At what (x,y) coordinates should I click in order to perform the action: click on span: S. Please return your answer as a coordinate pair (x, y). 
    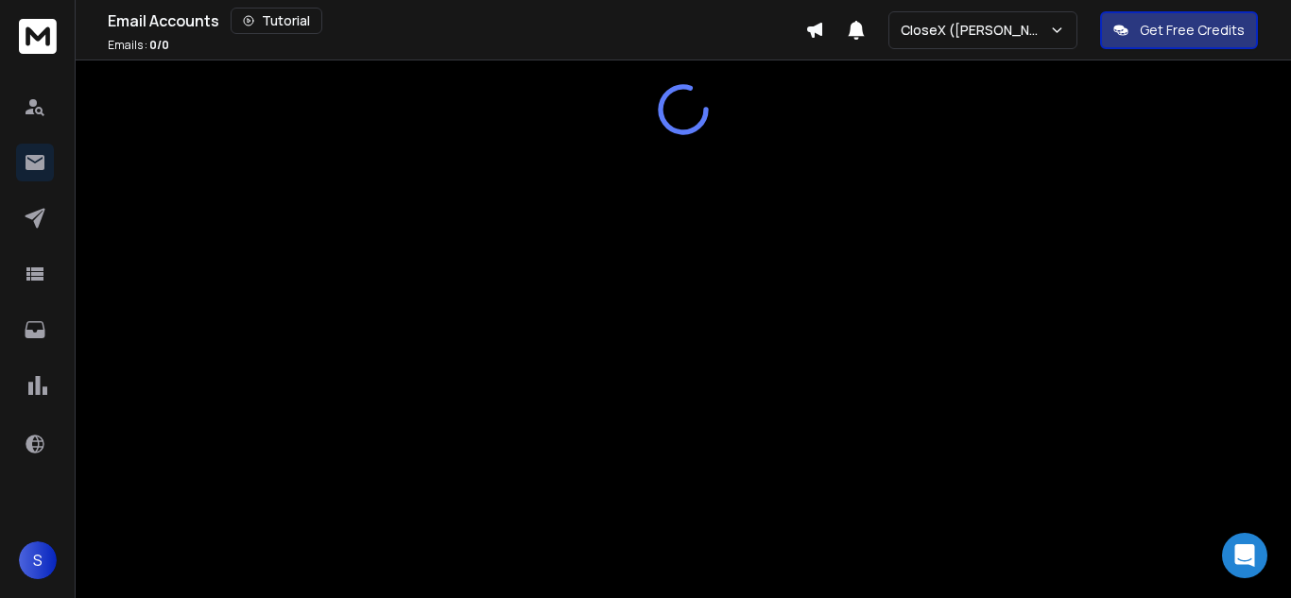
    Looking at the image, I should click on (38, 560).